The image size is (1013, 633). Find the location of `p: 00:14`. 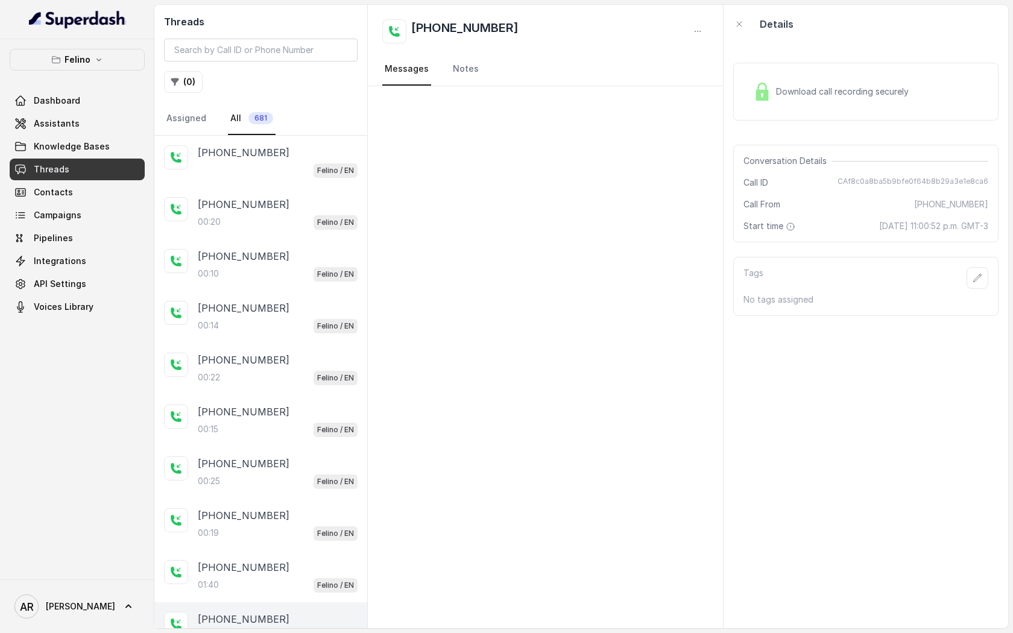

p: 00:14 is located at coordinates (208, 325).